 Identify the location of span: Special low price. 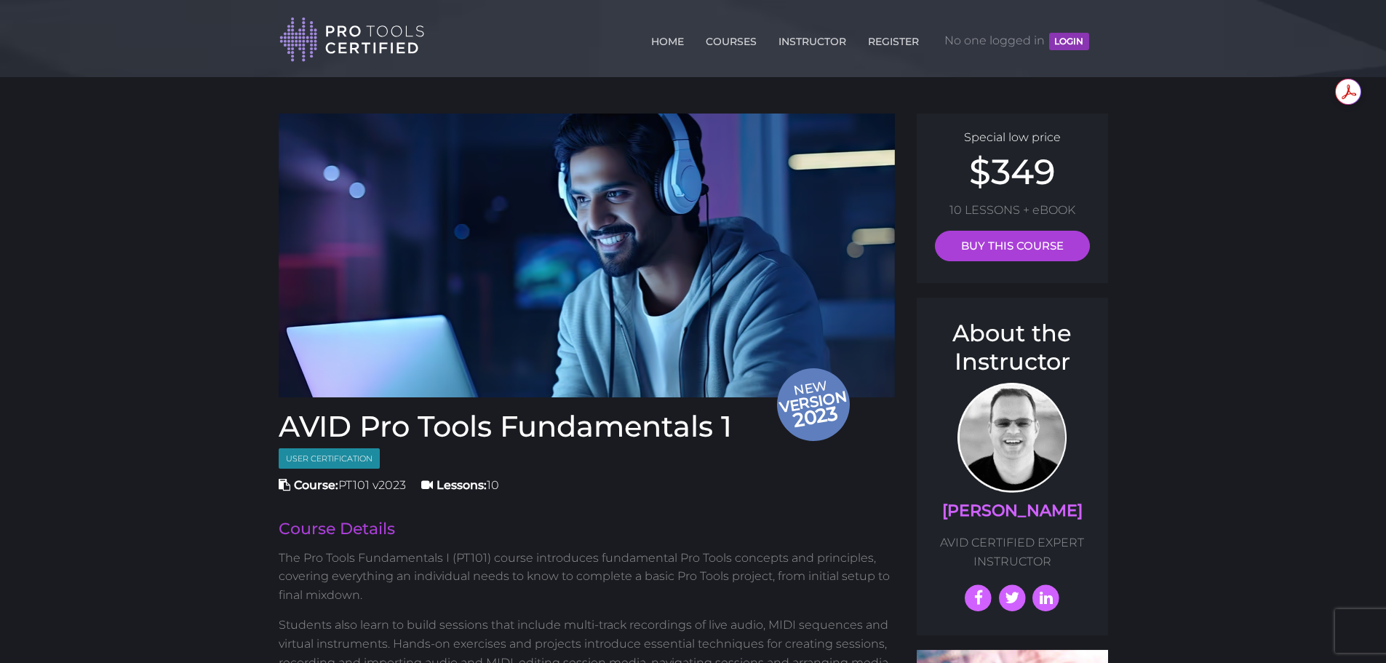
(1012, 137).